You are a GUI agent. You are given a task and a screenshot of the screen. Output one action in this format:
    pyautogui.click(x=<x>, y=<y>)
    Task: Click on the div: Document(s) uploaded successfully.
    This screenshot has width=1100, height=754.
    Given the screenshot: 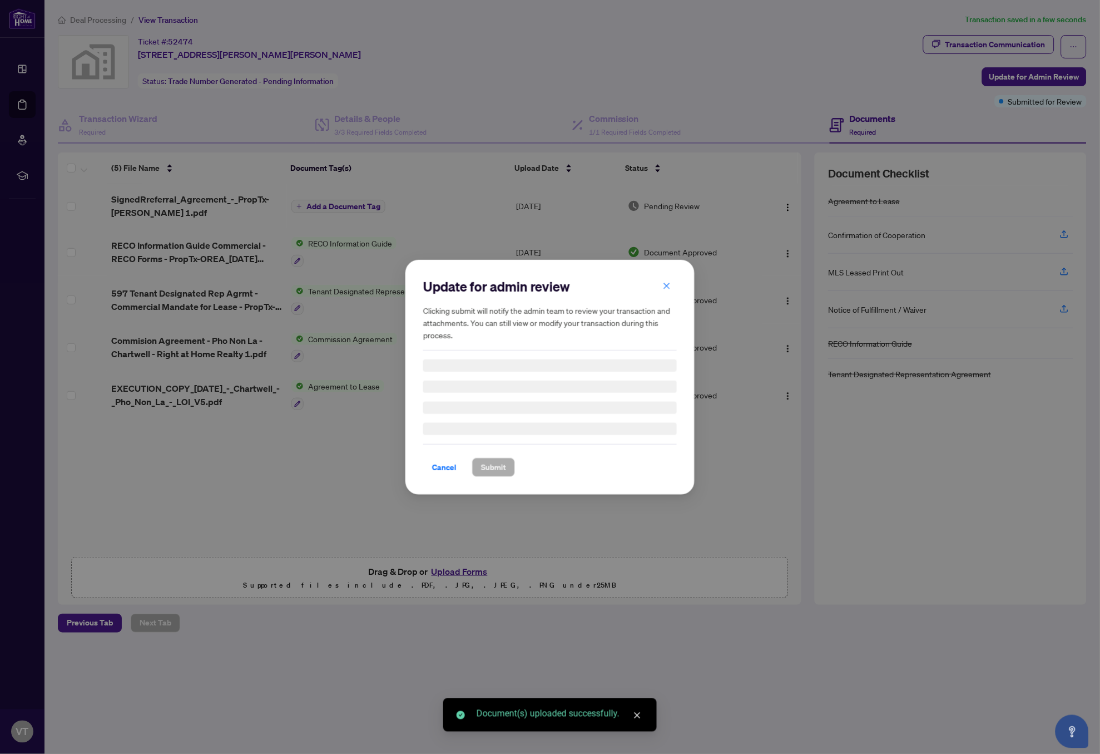 What is the action you would take?
    pyautogui.click(x=560, y=714)
    